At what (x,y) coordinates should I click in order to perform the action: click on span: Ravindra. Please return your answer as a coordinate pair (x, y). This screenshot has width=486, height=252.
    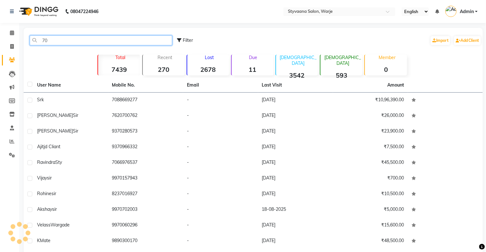
    Looking at the image, I should click on (46, 162).